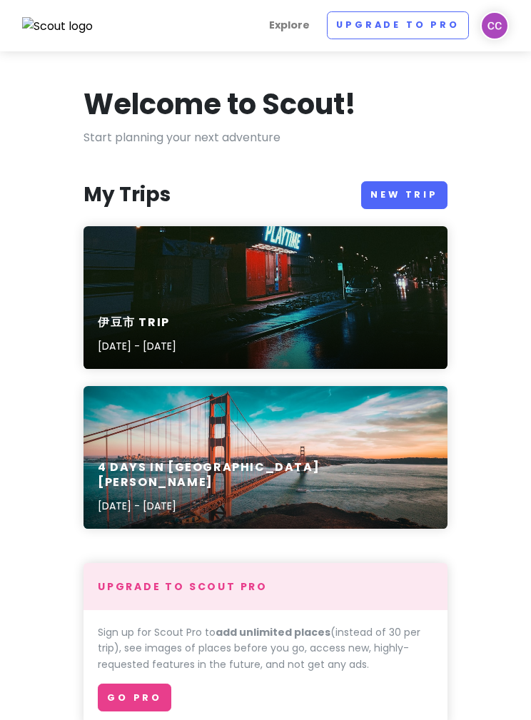 The image size is (531, 720). What do you see at coordinates (289, 25) in the screenshot?
I see `a: Explore` at bounding box center [289, 25].